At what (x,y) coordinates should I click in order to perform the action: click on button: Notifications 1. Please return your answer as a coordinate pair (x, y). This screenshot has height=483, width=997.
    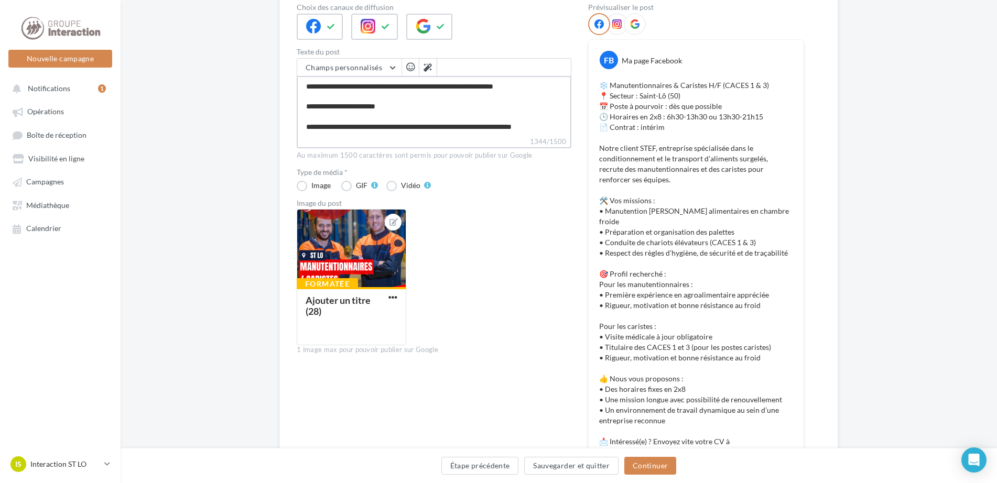
    Looking at the image, I should click on (58, 88).